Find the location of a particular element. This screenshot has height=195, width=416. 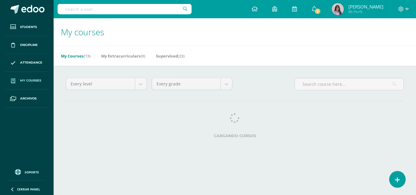

input: Search a user… is located at coordinates (124, 9).